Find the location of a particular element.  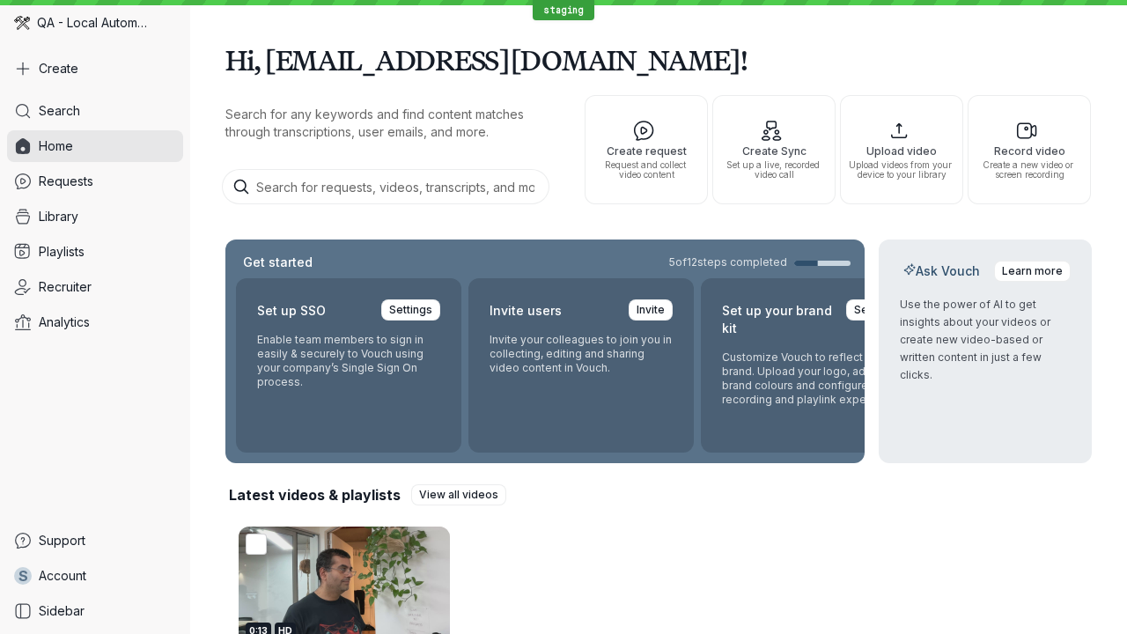

a: Invite is located at coordinates (650, 310).